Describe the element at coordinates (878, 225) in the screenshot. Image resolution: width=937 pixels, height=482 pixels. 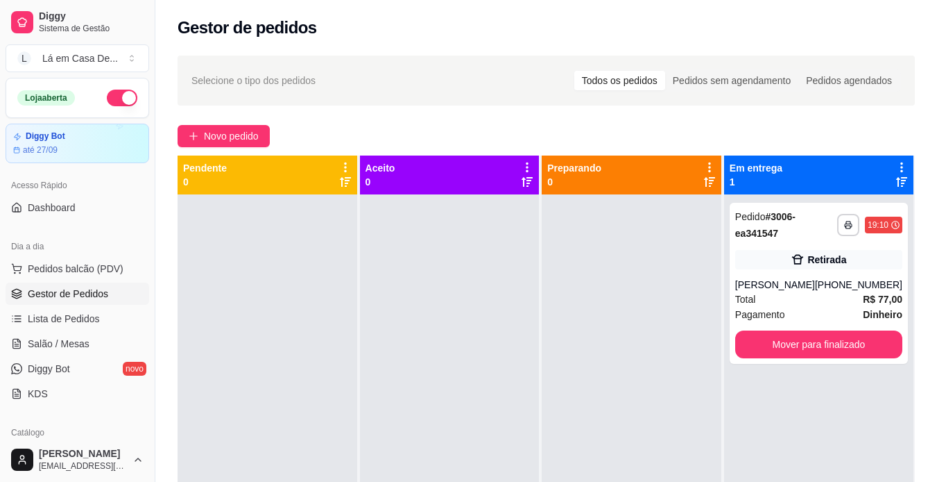
I see `div: 19:10` at that location.